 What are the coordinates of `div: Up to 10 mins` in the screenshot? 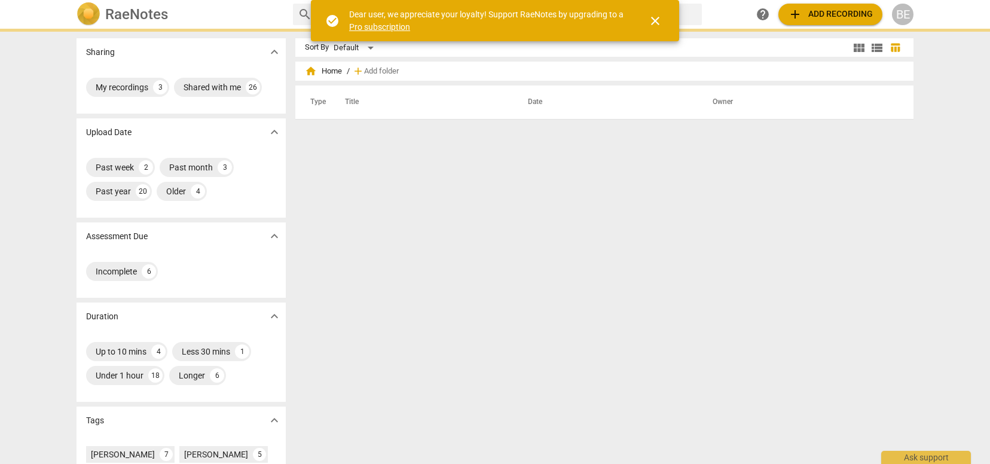 It's located at (121, 351).